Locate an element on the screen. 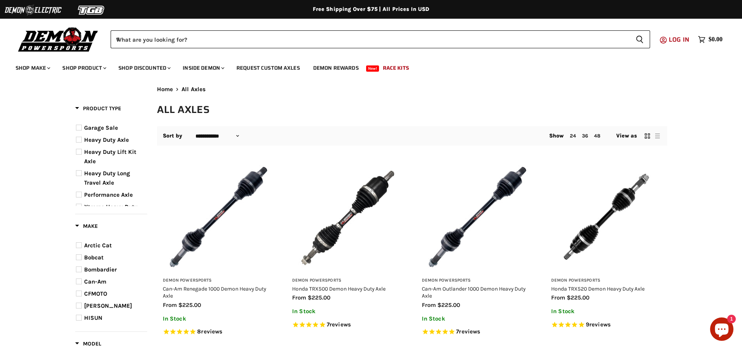 The image size is (742, 349). span: HISUN is located at coordinates (93, 318).